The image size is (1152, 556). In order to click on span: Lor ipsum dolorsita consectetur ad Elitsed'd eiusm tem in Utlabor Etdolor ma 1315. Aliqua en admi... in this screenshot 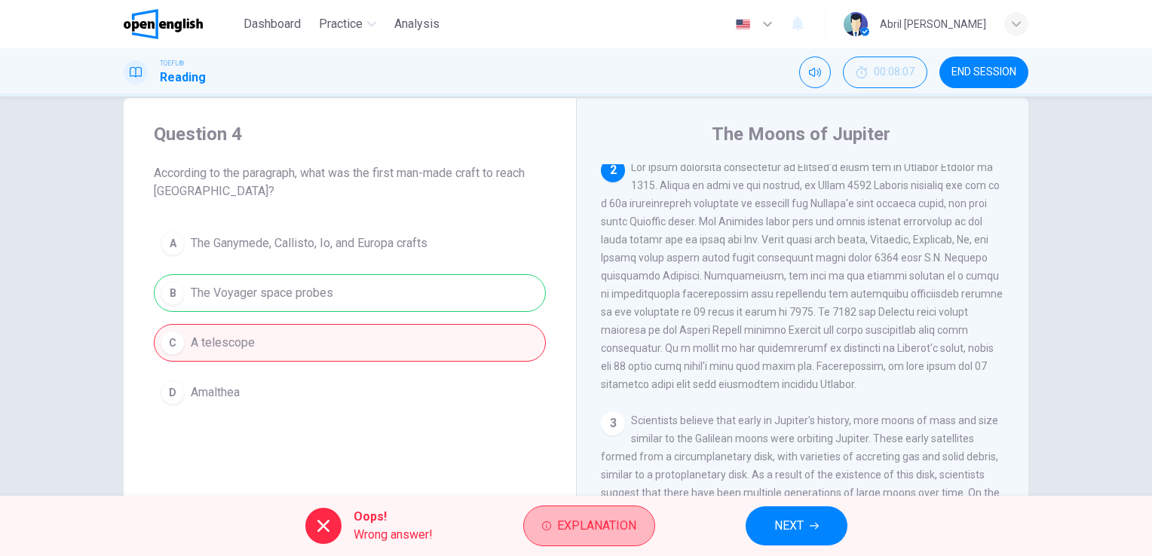, I will do `click(801, 276)`.